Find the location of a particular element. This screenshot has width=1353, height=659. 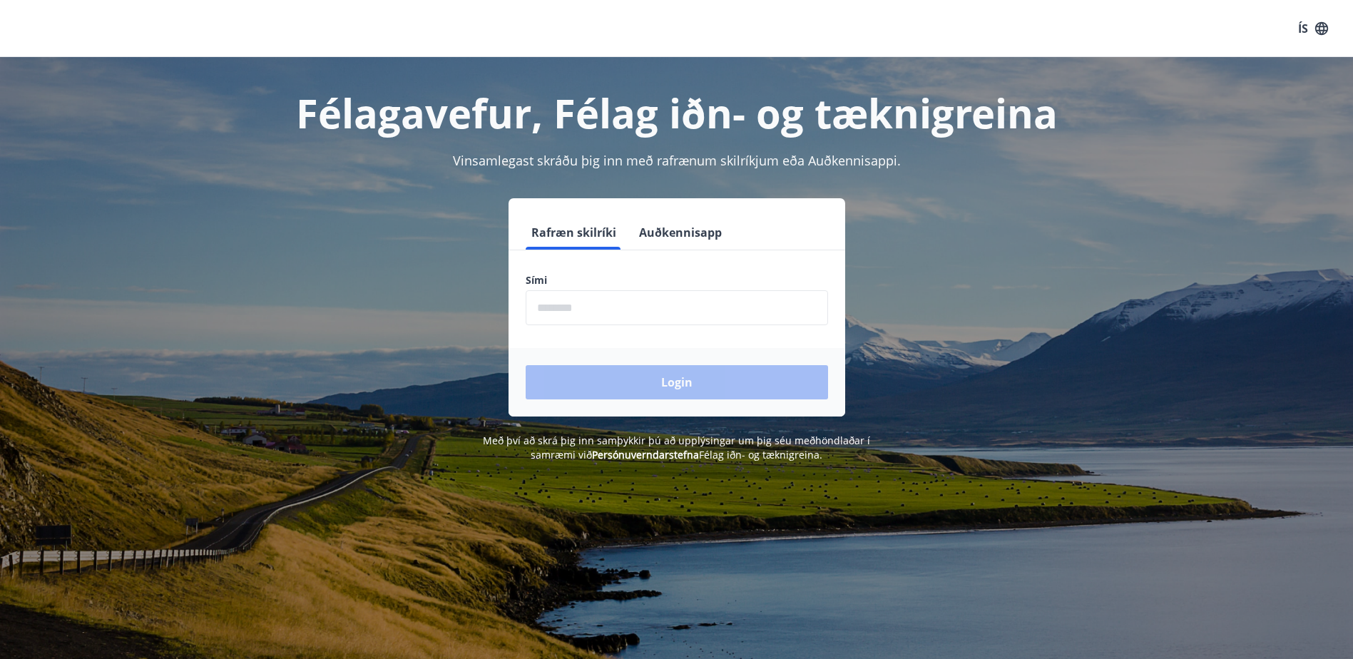

button: ÍS is located at coordinates (1313, 29).